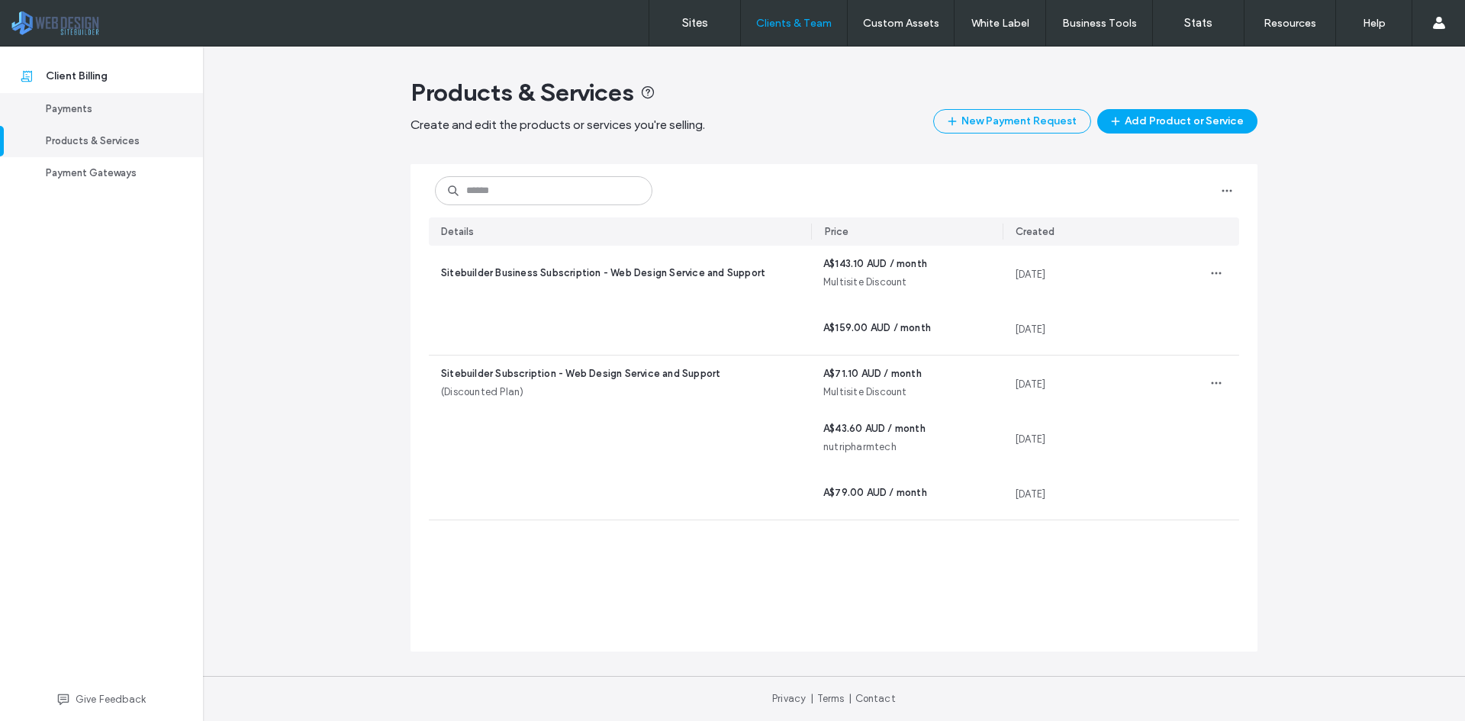 This screenshot has width=1465, height=721. I want to click on span: Privacy, so click(789, 698).